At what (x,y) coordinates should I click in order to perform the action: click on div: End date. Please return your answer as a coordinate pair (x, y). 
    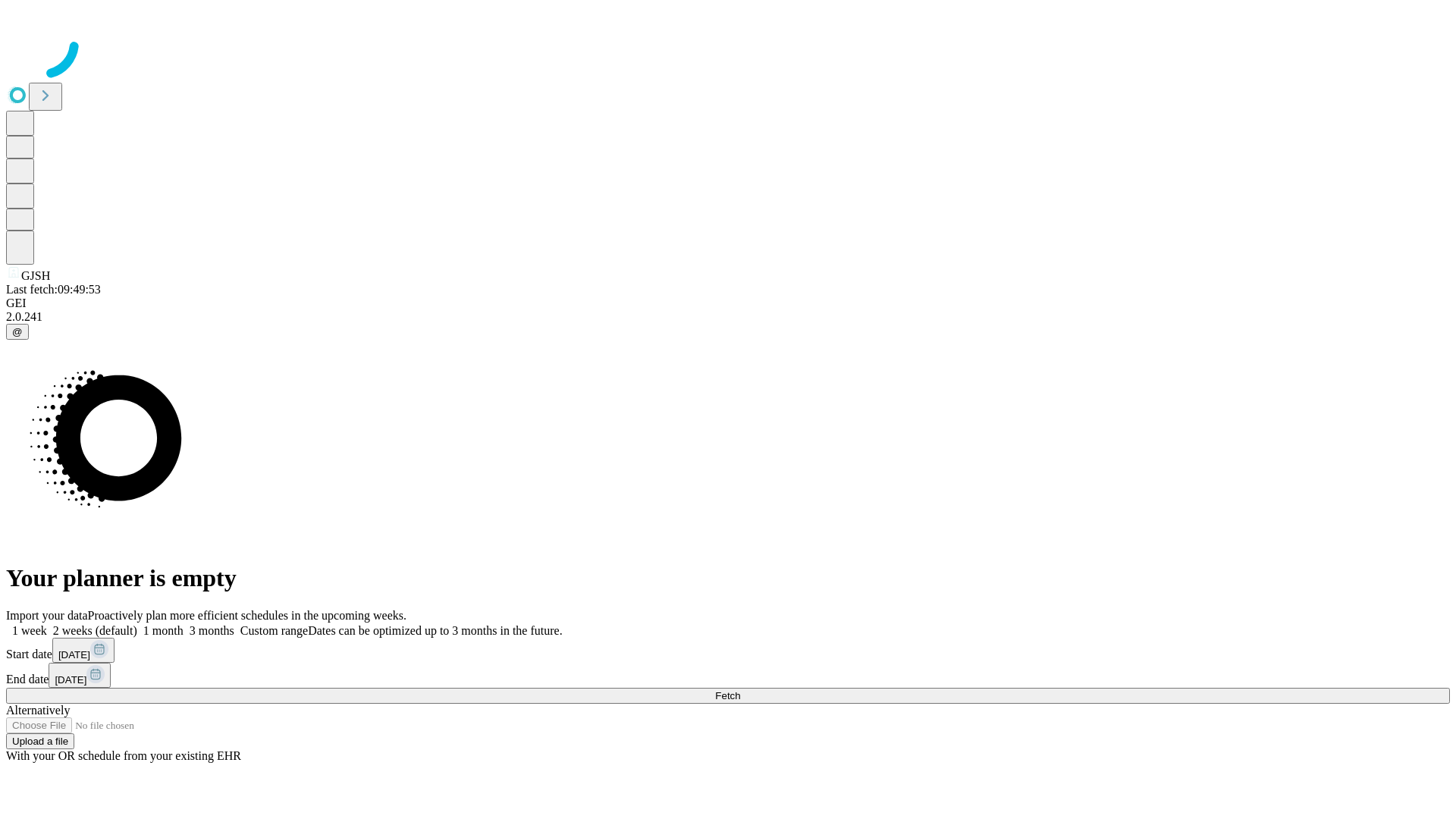
    Looking at the image, I should click on (728, 675).